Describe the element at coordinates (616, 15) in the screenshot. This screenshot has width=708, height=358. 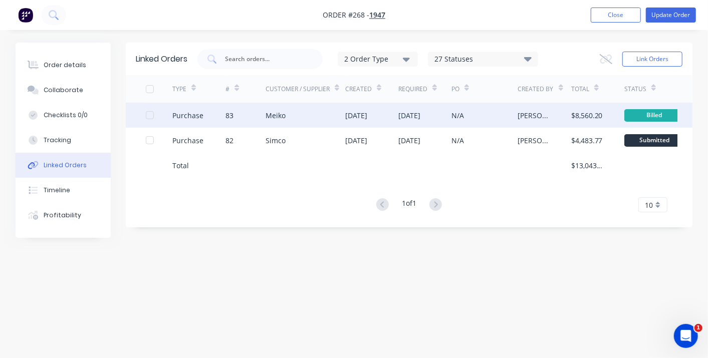
I see `button: Close` at that location.